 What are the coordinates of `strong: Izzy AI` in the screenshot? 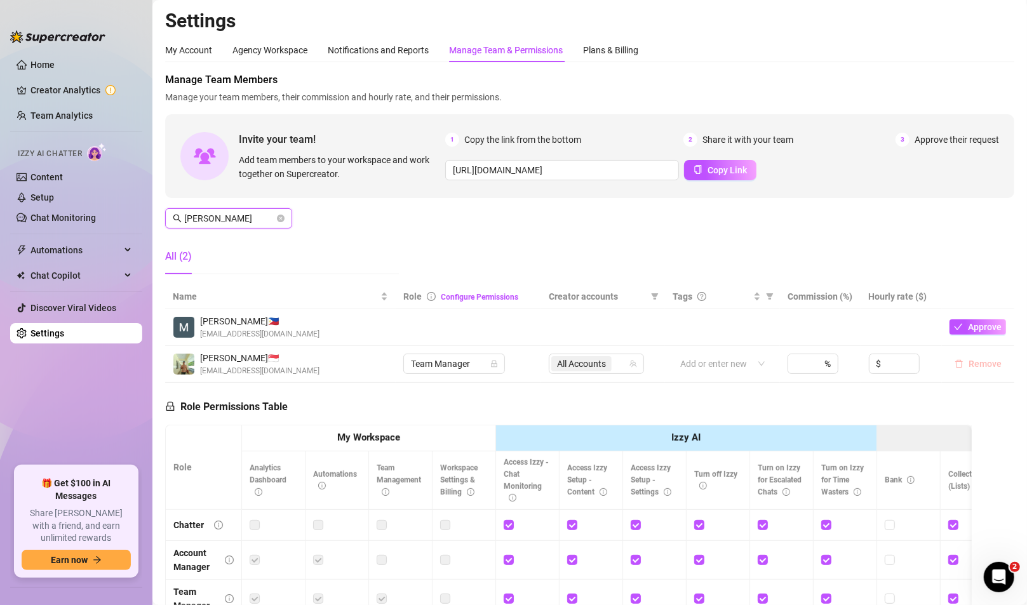 It's located at (687, 438).